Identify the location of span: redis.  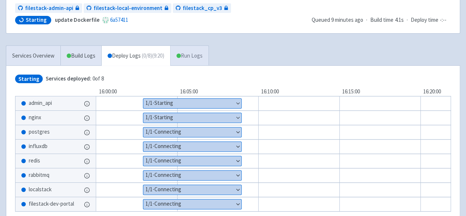
(34, 160).